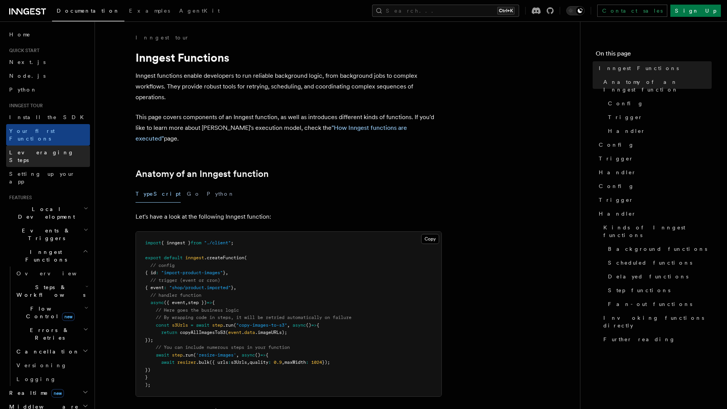 The image size is (727, 409). Describe the element at coordinates (162, 265) in the screenshot. I see `span: // config` at that location.